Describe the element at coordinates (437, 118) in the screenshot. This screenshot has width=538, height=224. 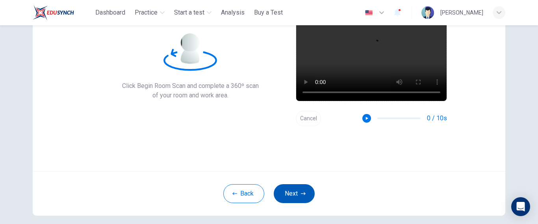
I see `span: 0 / 10s` at that location.